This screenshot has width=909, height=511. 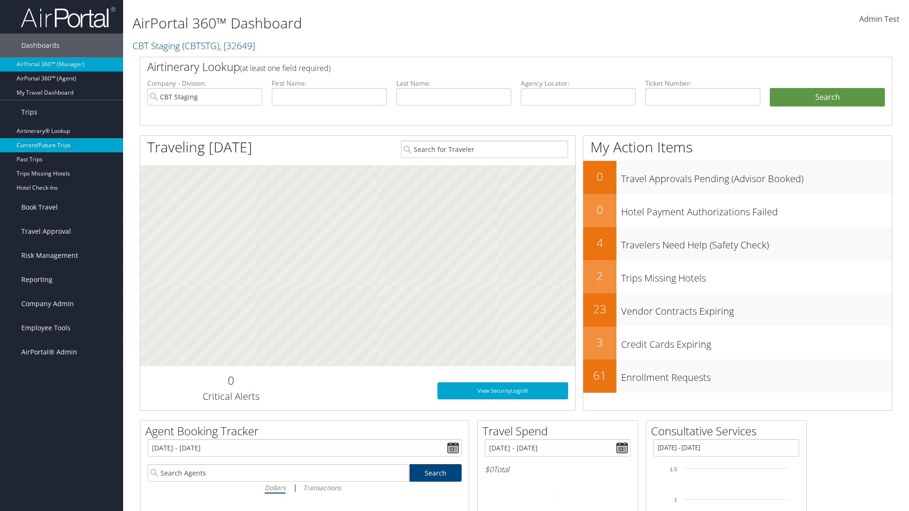 What do you see at coordinates (757, 243) in the screenshot?
I see `h3: Travelers Need Help (Safety Check)` at bounding box center [757, 243].